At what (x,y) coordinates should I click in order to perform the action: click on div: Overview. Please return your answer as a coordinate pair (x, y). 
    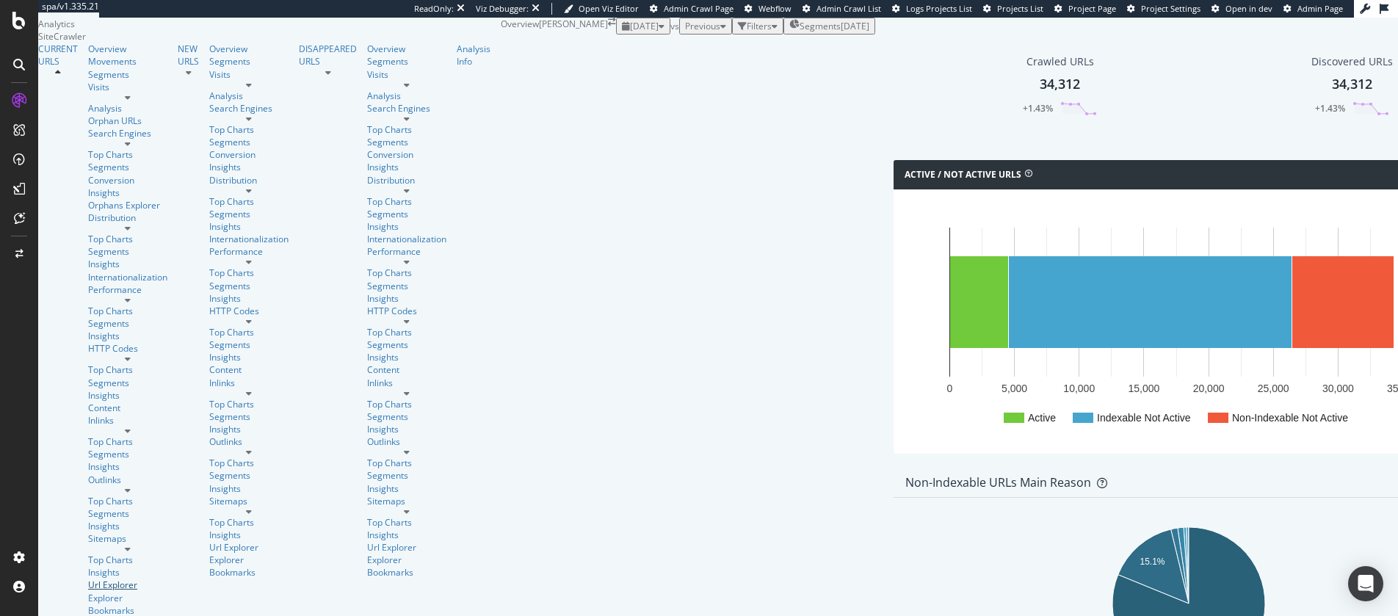
    Looking at the image, I should click on (407, 48).